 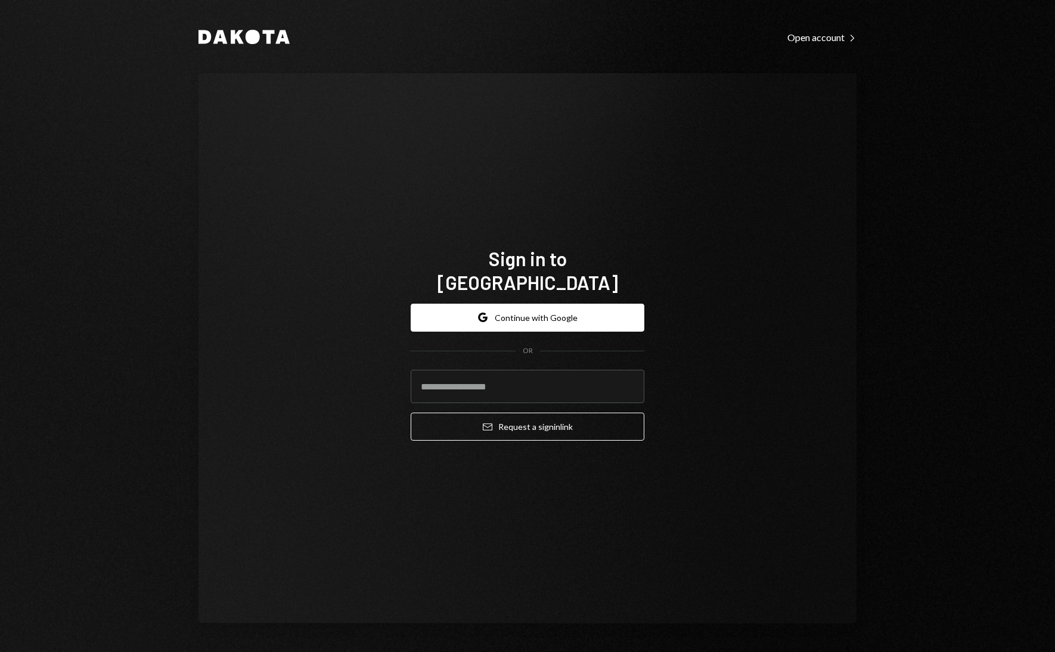 I want to click on div: Open account, so click(x=822, y=38).